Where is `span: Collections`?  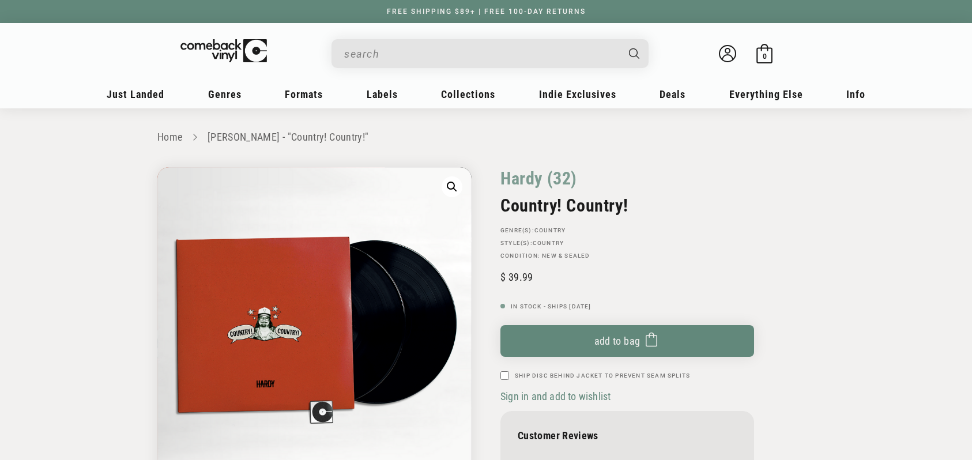 span: Collections is located at coordinates (468, 94).